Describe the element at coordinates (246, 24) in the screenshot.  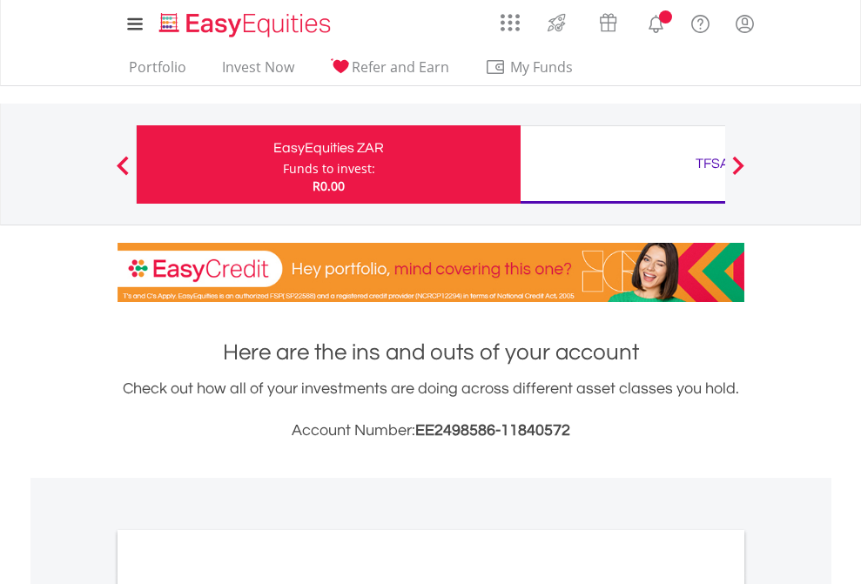
I see `img: EasyEquities_Logo.png` at that location.